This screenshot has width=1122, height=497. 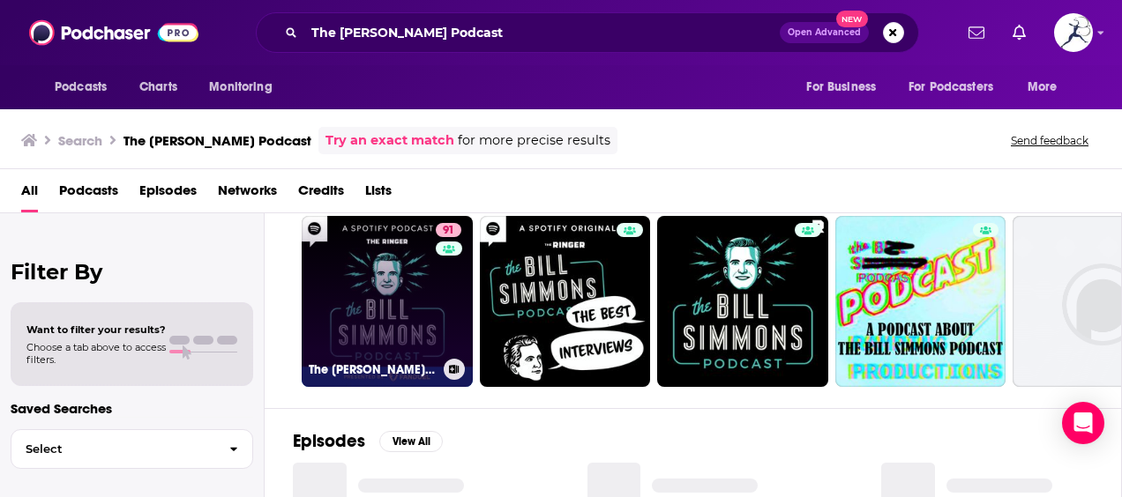 What do you see at coordinates (1073, 33) in the screenshot?
I see `img: User Profile` at bounding box center [1073, 33].